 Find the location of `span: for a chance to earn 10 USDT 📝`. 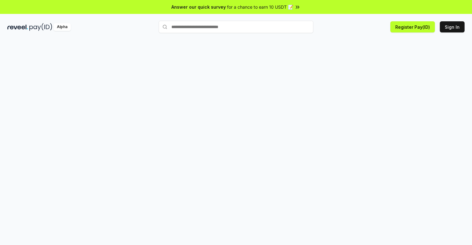

span: for a chance to earn 10 USDT 📝 is located at coordinates (260, 7).